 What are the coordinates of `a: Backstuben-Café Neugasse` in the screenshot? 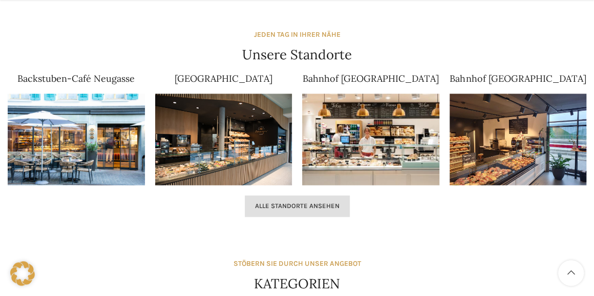 It's located at (76, 78).